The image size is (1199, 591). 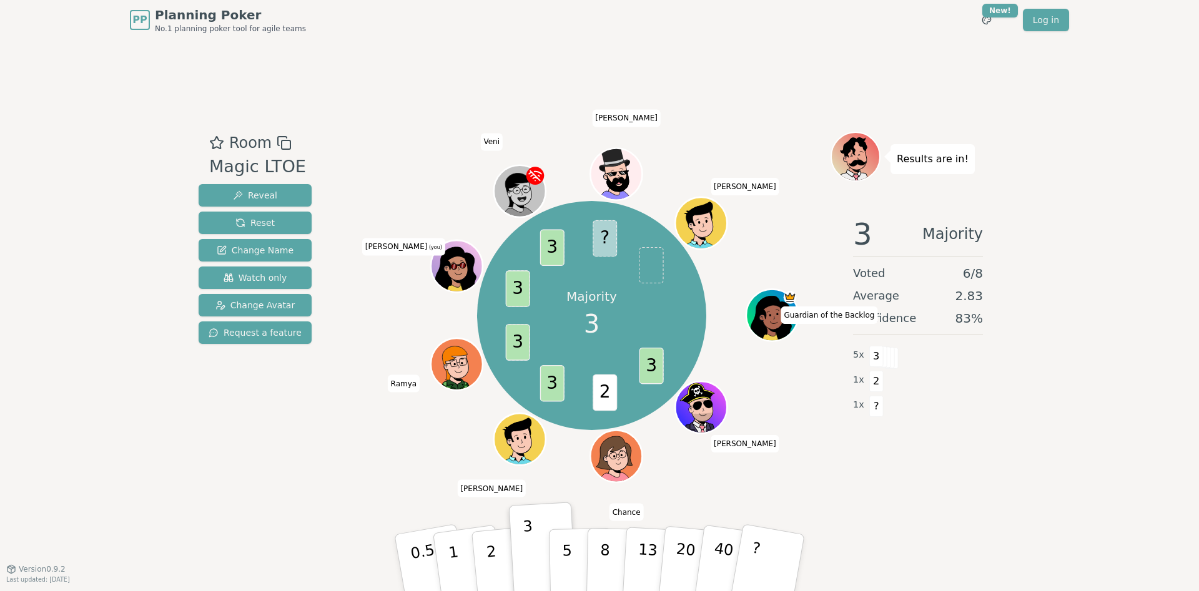 What do you see at coordinates (255, 333) in the screenshot?
I see `span: Request a feature` at bounding box center [255, 333].